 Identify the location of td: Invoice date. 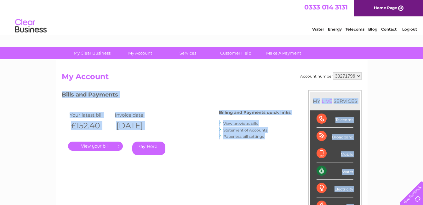
(136, 115).